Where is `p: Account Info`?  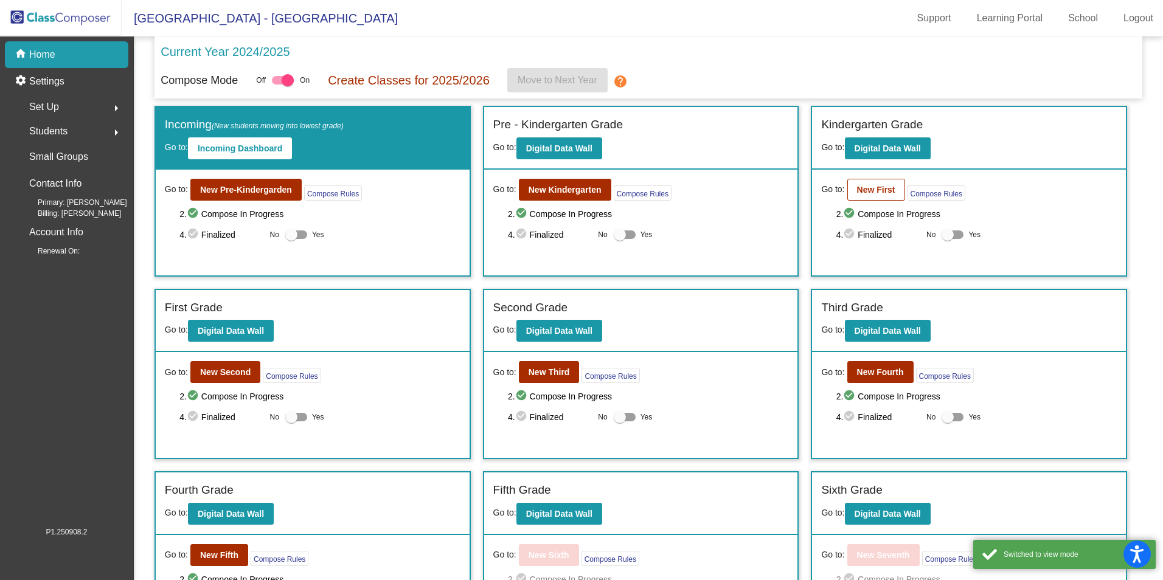
p: Account Info is located at coordinates (56, 232).